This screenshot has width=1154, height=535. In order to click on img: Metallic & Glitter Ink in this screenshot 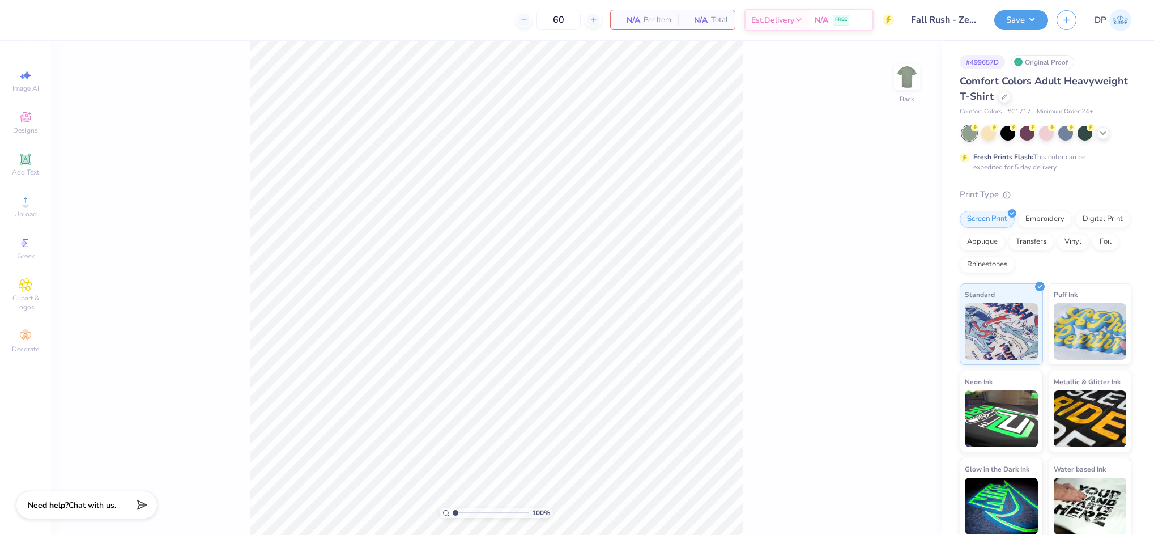, I will do `click(1090, 419)`.